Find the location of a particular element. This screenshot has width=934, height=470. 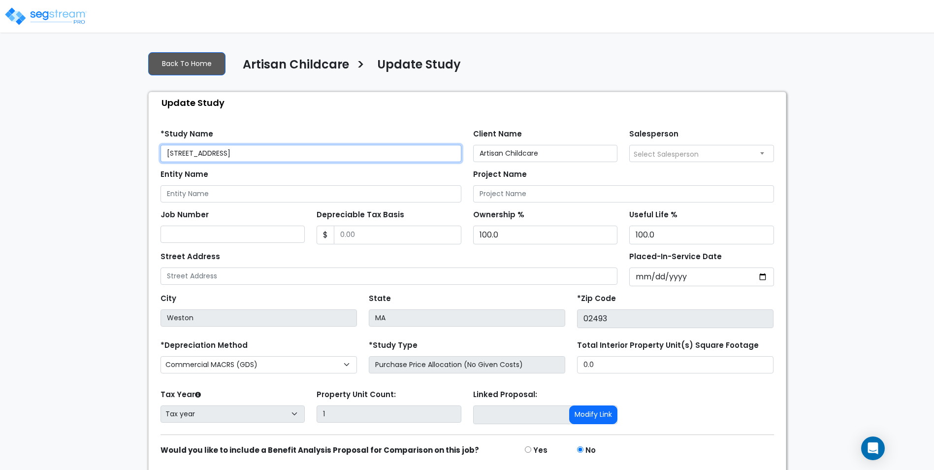

h4: Update Study is located at coordinates (419, 66).